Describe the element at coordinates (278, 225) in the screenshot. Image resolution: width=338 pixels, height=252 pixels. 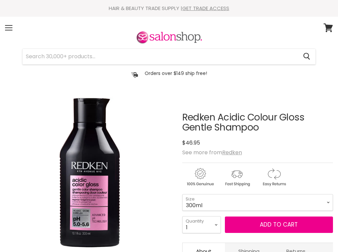
I see `span: Add to cart` at that location.